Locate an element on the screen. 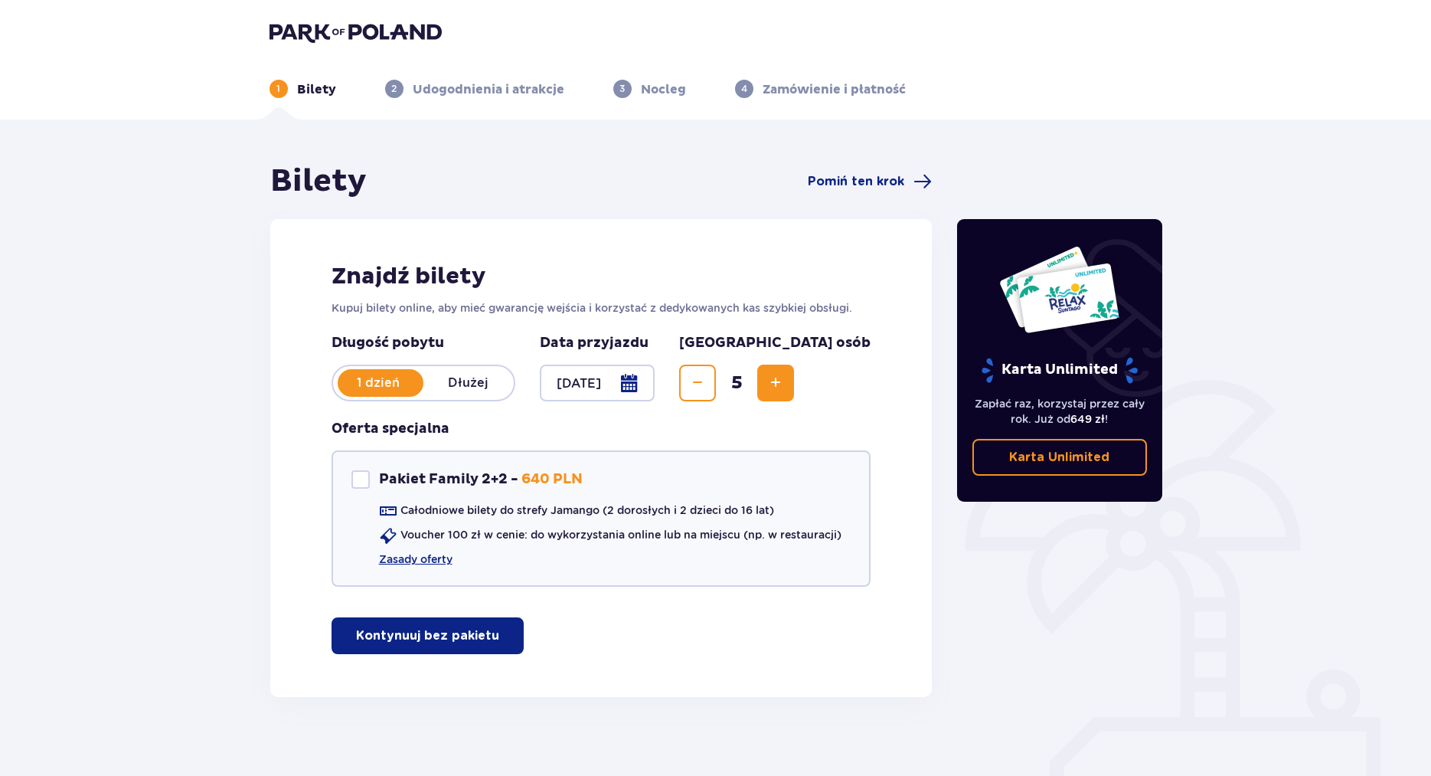  div: 3Nocleg is located at coordinates (649, 89).